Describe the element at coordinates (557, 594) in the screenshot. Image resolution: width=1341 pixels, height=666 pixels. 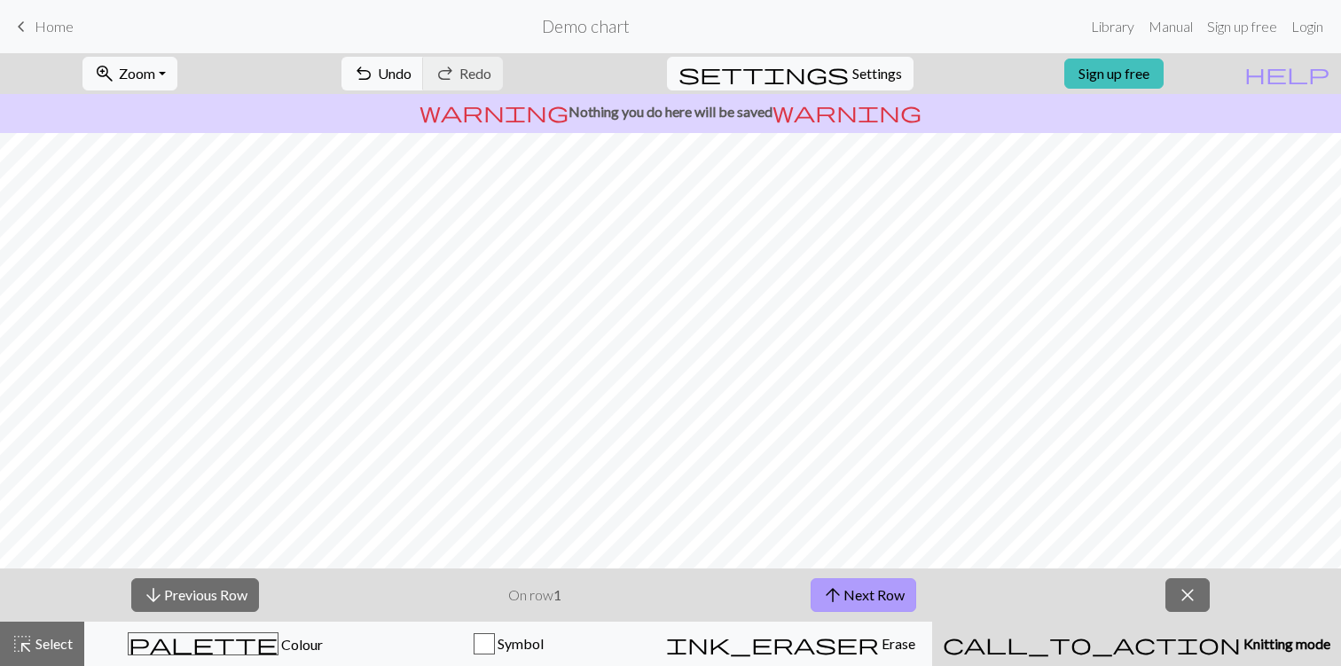
I see `strong: 1` at that location.